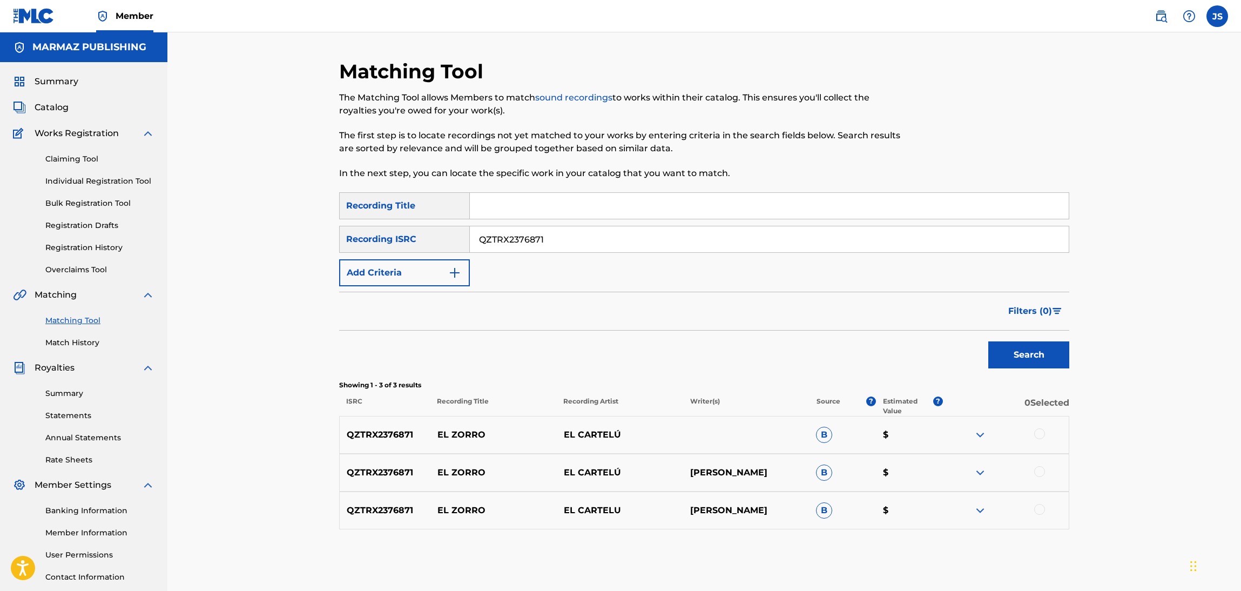 This screenshot has width=1241, height=591. I want to click on span: Catalog, so click(51, 107).